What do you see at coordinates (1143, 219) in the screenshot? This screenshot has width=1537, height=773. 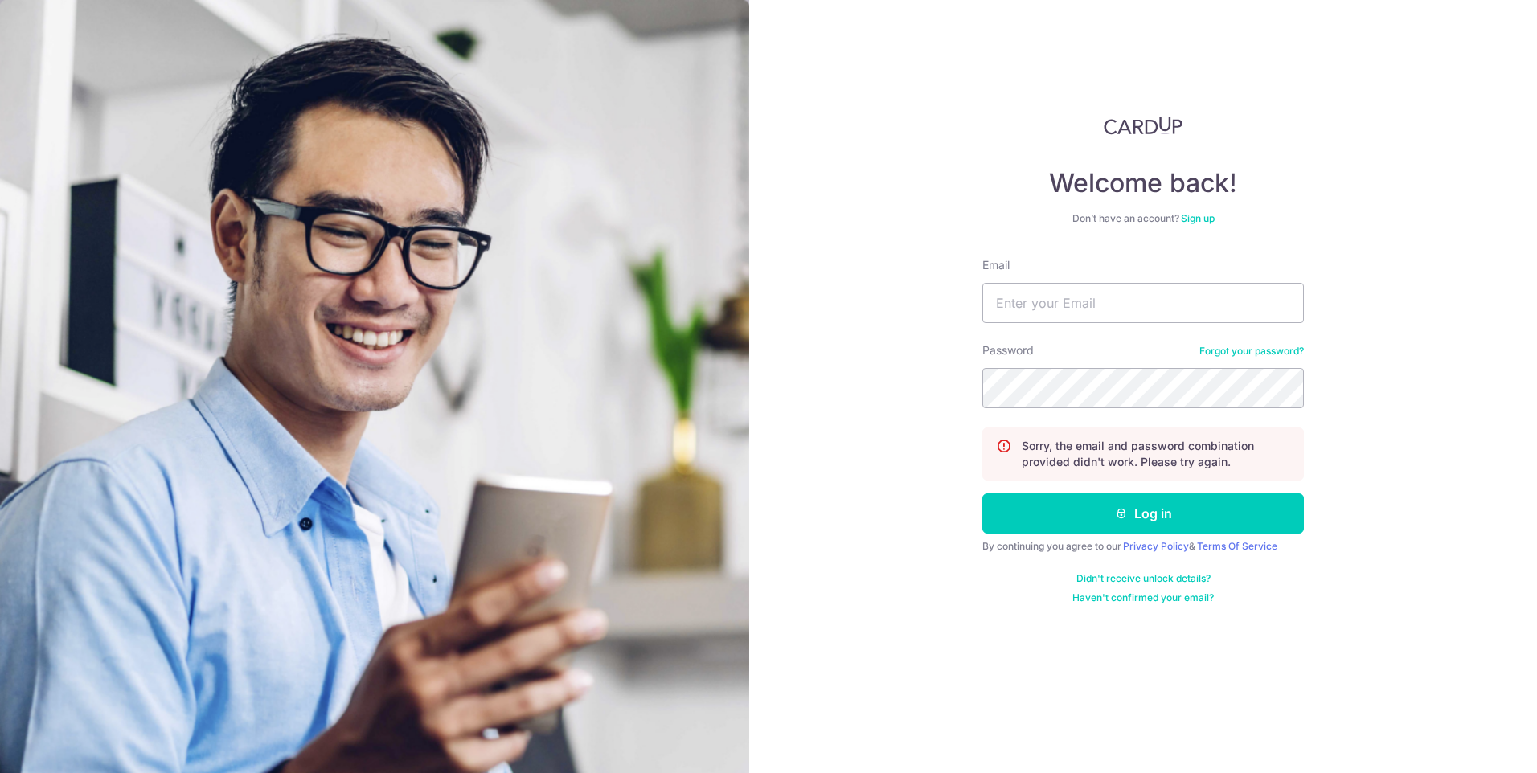 I see `div: Don’t have an account?` at bounding box center [1143, 219].